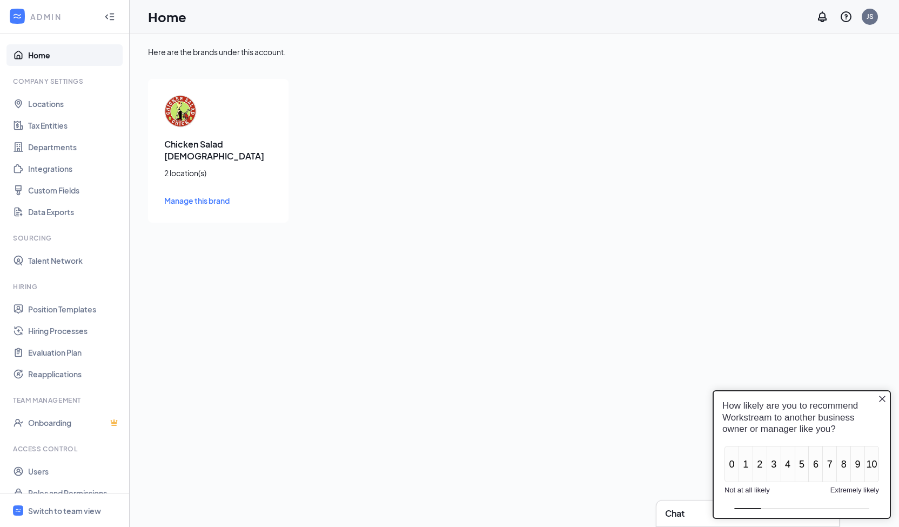 Image resolution: width=899 pixels, height=527 pixels. What do you see at coordinates (111, 82) in the screenshot?
I see `button: 6` at bounding box center [111, 82].